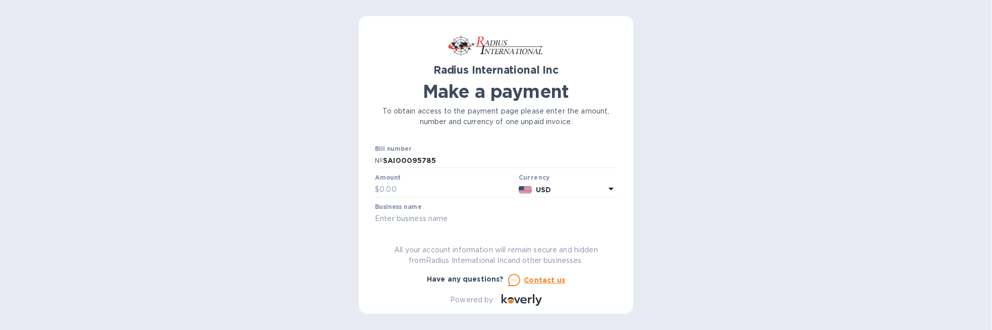  I want to click on b: Radius International Inc, so click(496, 70).